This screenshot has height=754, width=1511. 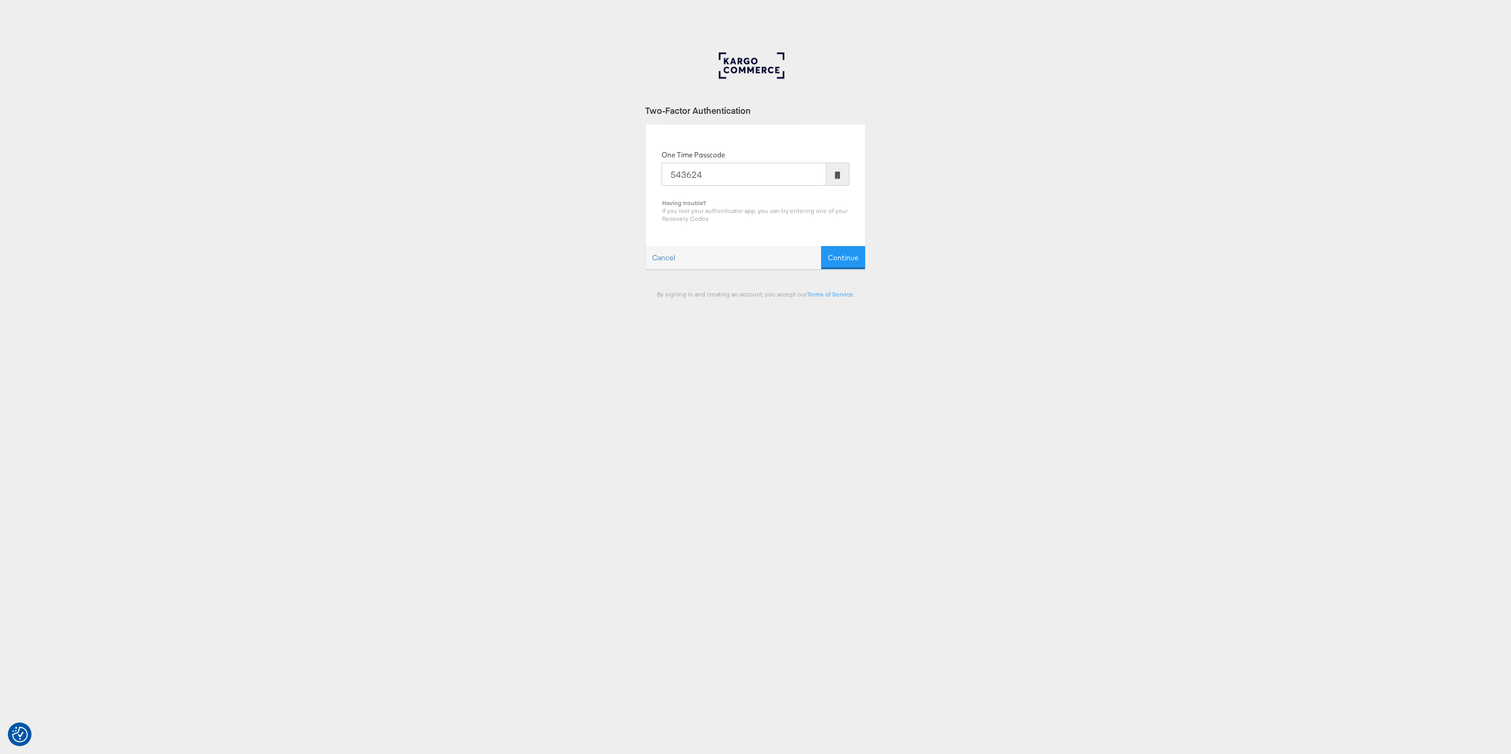 I want to click on label: One Time Passcode, so click(x=693, y=155).